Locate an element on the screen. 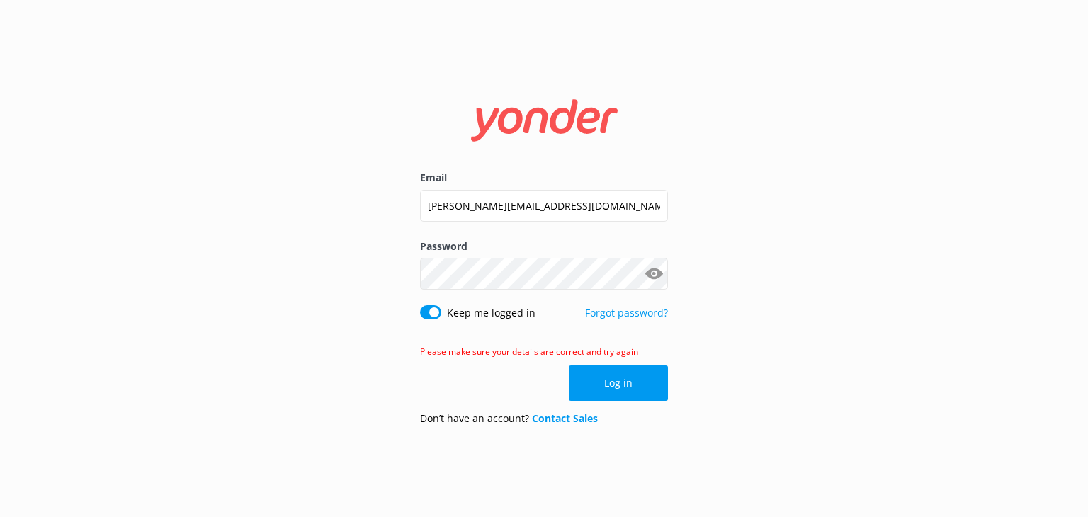 The image size is (1088, 517). a: Contact Sales is located at coordinates (565, 418).